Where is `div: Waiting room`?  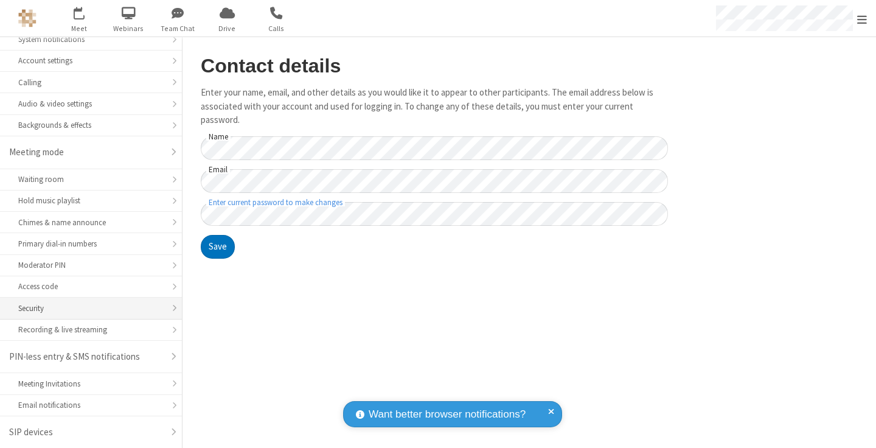 div: Waiting room is located at coordinates (91, 179).